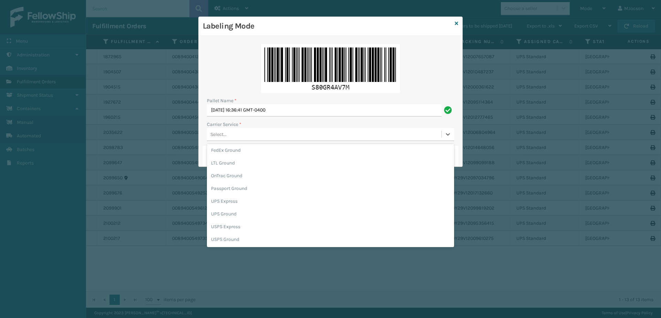 The image size is (661, 318). Describe the element at coordinates (330, 226) in the screenshot. I see `div: USPS Express` at that location.